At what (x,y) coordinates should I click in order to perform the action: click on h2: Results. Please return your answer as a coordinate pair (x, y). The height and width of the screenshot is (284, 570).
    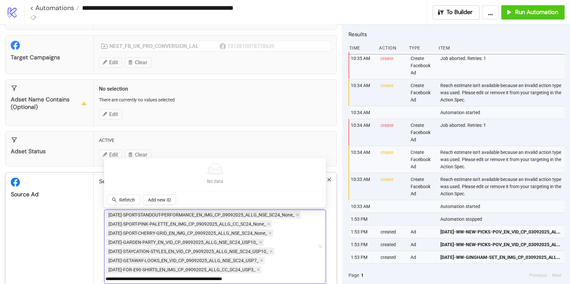
    Looking at the image, I should click on (457, 34).